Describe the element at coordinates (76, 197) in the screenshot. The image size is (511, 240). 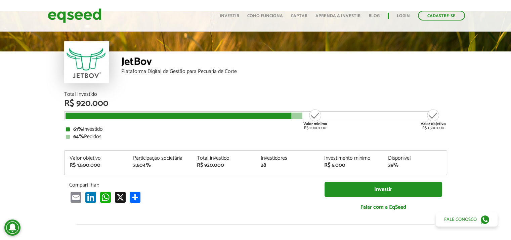
I see `a: Email` at that location.